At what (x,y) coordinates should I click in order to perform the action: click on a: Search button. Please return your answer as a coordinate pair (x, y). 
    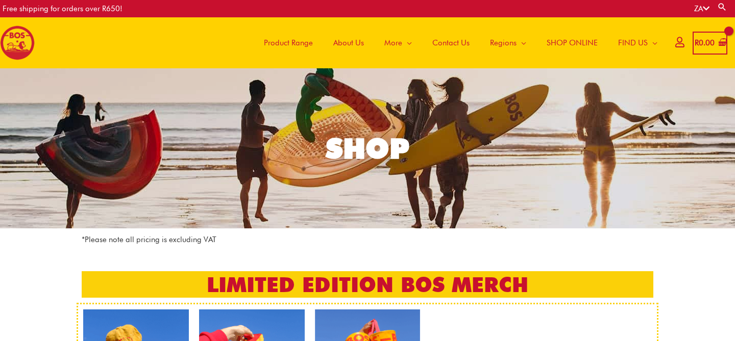
    Looking at the image, I should click on (722, 7).